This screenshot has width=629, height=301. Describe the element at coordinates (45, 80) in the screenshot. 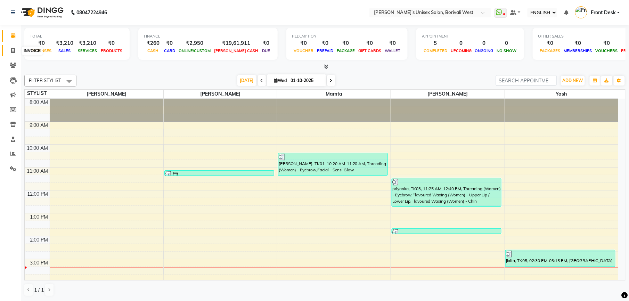

I see `span: FILTER STYLIST` at that location.